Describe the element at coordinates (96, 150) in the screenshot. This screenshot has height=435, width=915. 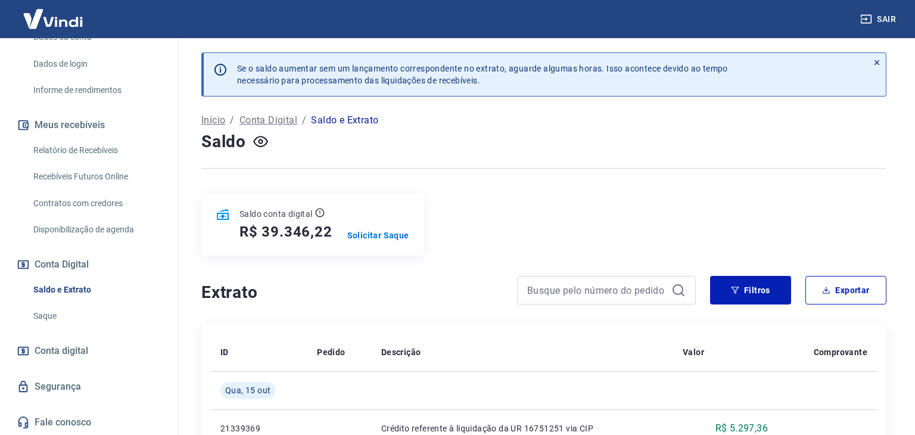
I see `a: Relatório de Recebíveis` at that location.